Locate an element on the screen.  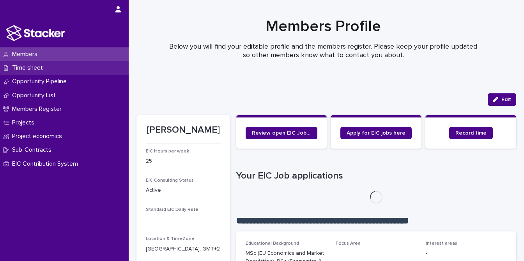
span: EIC Consulting Status is located at coordinates (169, 181).